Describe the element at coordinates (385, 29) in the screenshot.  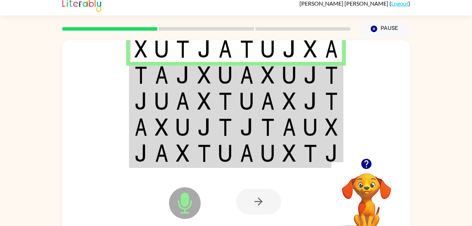
I see `button: Pause` at that location.